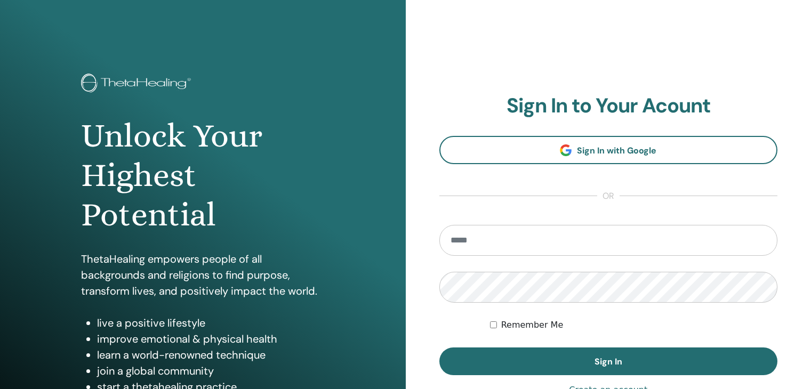 The height and width of the screenshot is (389, 811). What do you see at coordinates (211, 323) in the screenshot?
I see `li: live a positive lifestyle` at bounding box center [211, 323].